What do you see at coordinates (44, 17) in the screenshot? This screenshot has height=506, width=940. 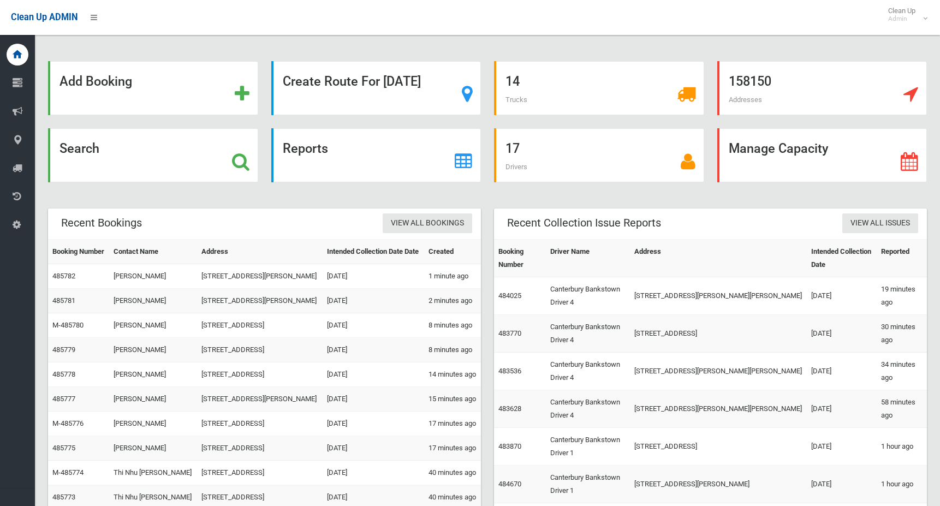 I see `span: Clean Up ADMIN` at bounding box center [44, 17].